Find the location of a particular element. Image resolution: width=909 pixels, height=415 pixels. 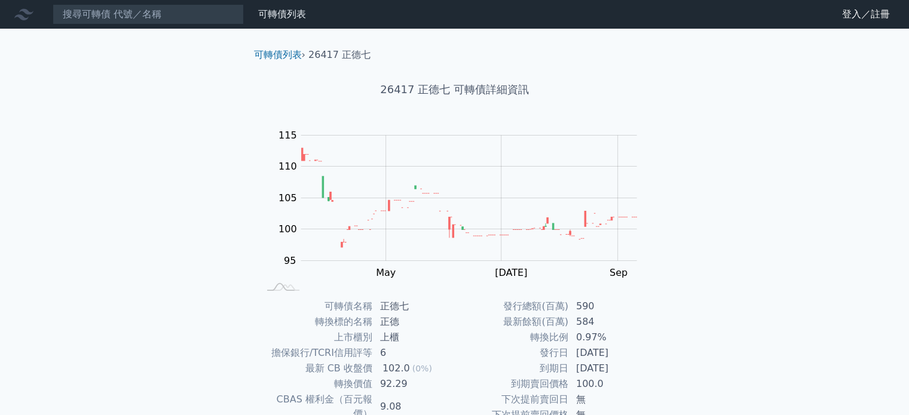

tspan: Sep is located at coordinates (619, 273).